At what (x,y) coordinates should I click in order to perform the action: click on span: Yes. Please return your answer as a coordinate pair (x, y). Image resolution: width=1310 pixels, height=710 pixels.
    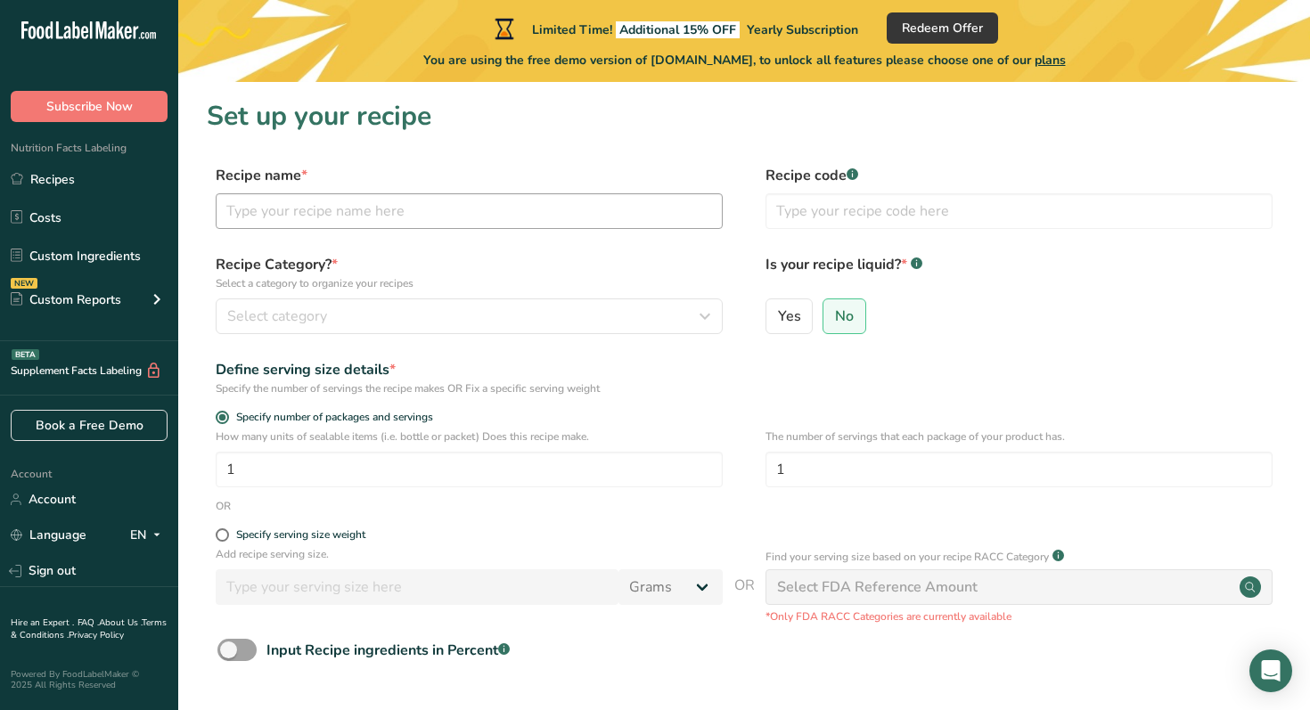
    Looking at the image, I should click on (790, 316).